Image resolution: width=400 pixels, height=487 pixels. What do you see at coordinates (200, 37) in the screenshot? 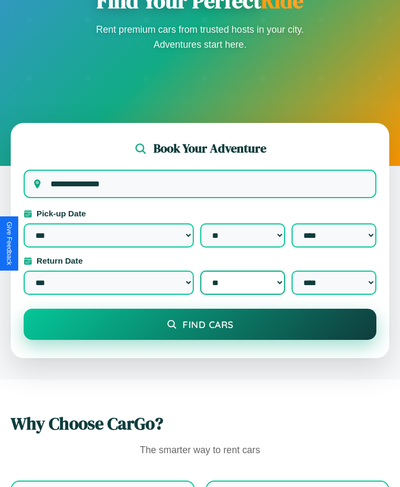
I see `p: Rent premium cars from trusted hosts in your city. Adventures start here.` at bounding box center [200, 37].